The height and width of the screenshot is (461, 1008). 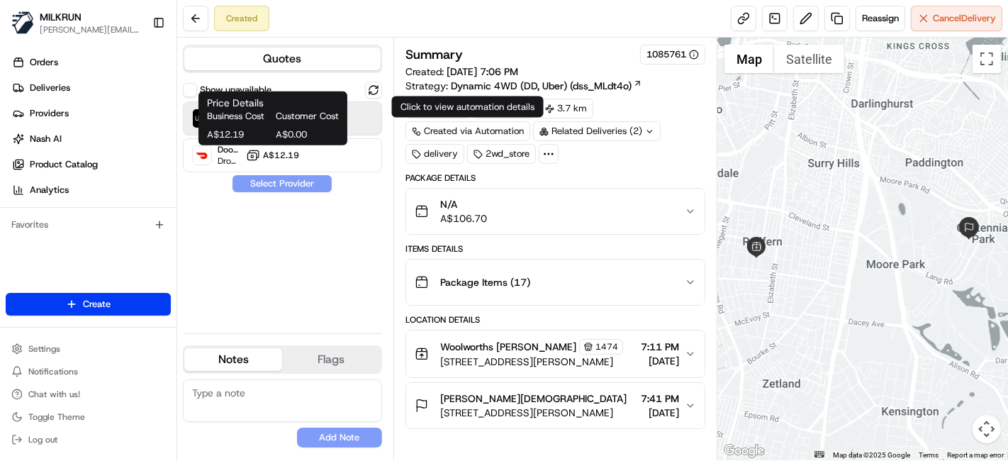 I want to click on h3: Summary, so click(x=434, y=55).